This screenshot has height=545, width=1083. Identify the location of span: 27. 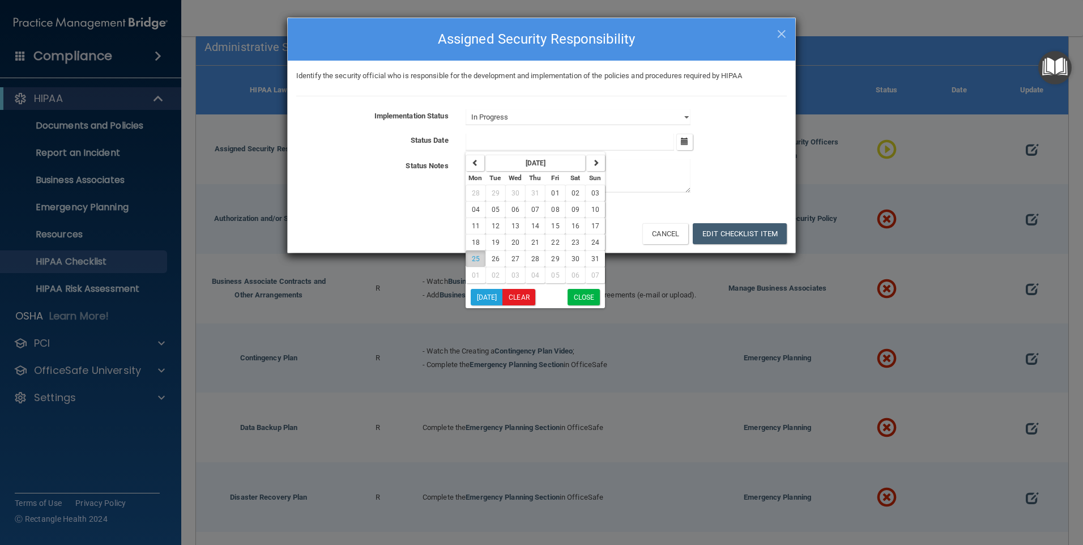
(515, 259).